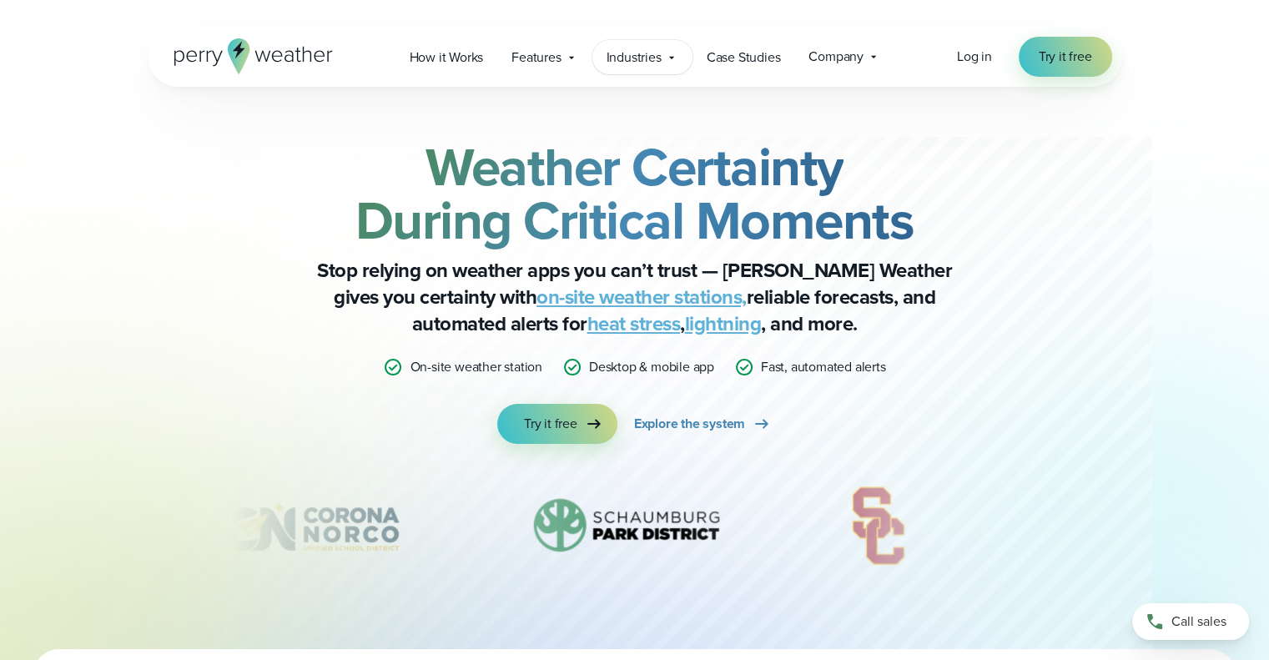 The image size is (1269, 660). I want to click on p: On-site weather station, so click(475, 367).